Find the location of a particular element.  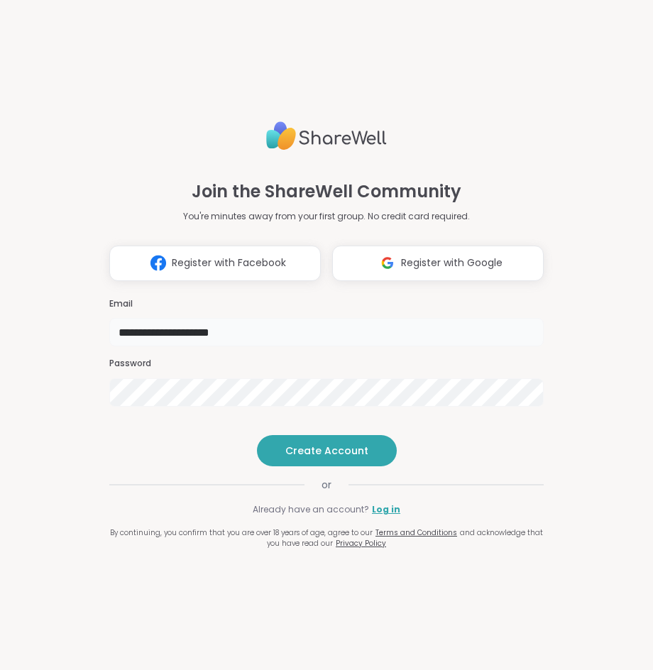

h3: Password is located at coordinates (327, 364).